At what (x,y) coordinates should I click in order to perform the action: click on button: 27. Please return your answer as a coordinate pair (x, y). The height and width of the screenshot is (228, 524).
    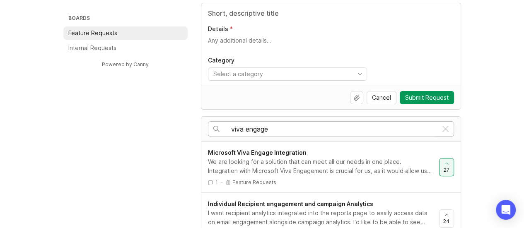
    Looking at the image, I should click on (447, 167).